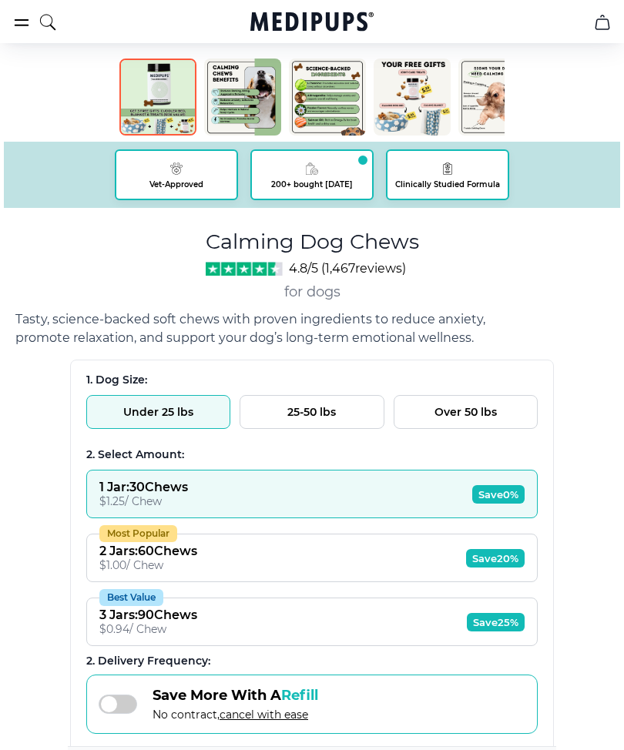 The height and width of the screenshot is (750, 624). What do you see at coordinates (347, 268) in the screenshot?
I see `span: 4.8/5 ( 1,467 reviews)` at bounding box center [347, 268].